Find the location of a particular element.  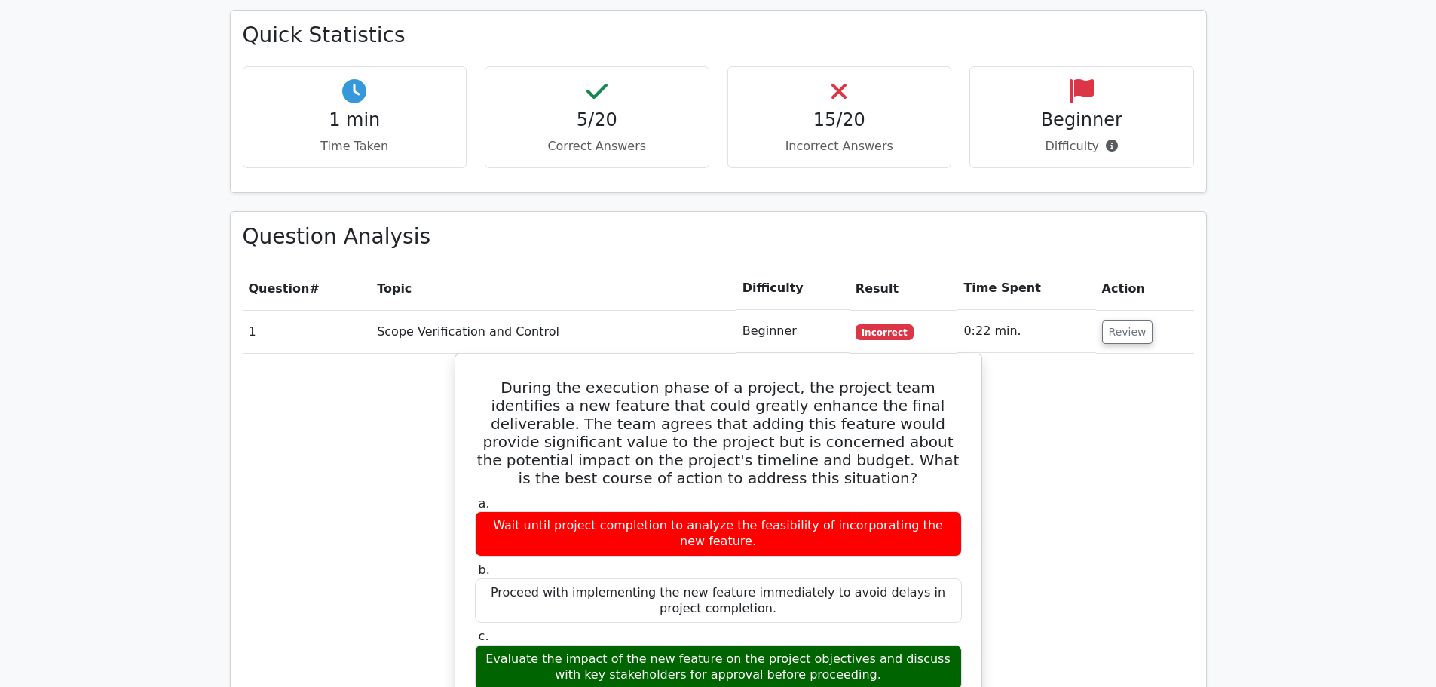

p: Correct Answers is located at coordinates (597, 146).